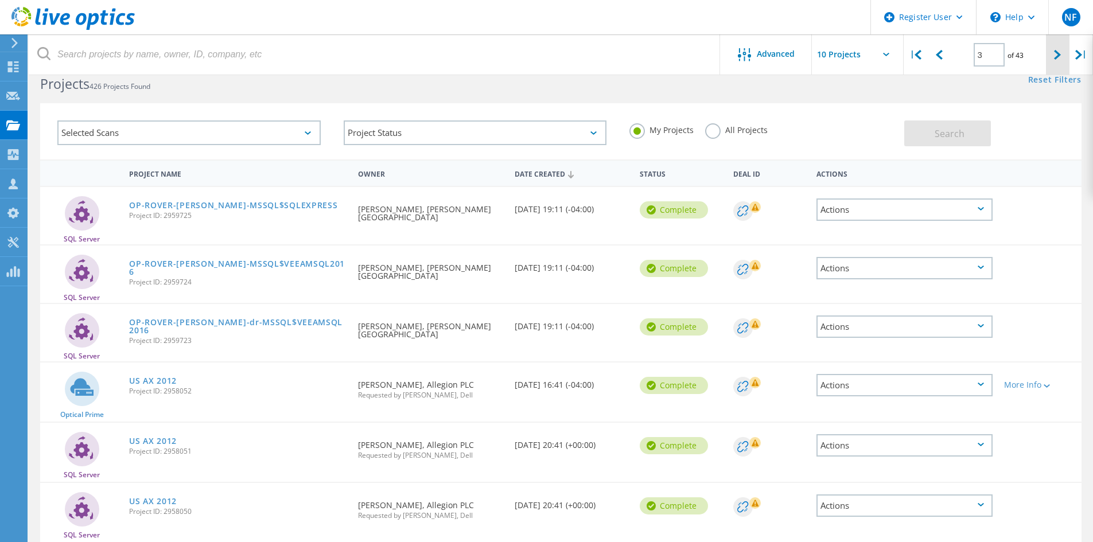 The image size is (1093, 542). Describe the element at coordinates (1039, 385) in the screenshot. I see `div: More Info` at that location.